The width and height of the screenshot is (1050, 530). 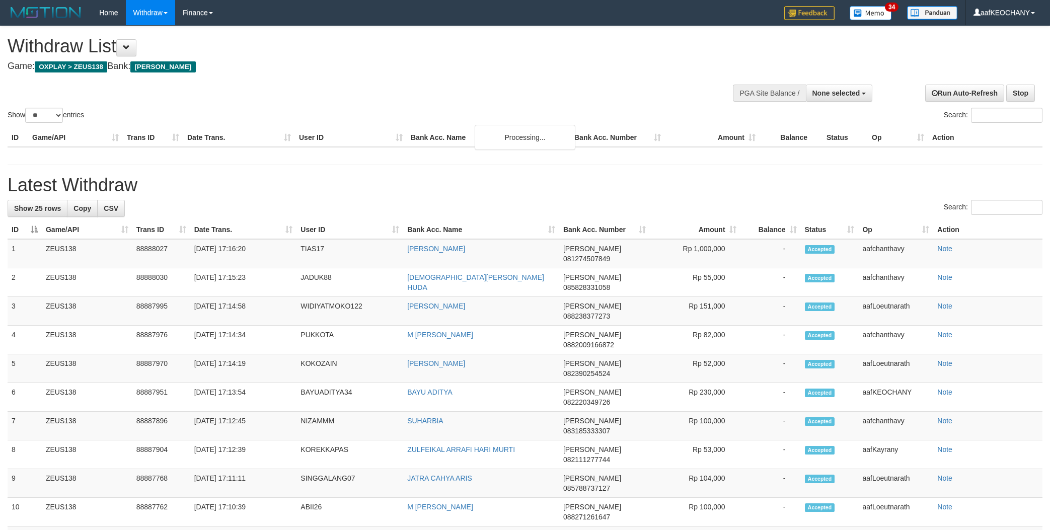 I want to click on span: Accepted, so click(x=820, y=335).